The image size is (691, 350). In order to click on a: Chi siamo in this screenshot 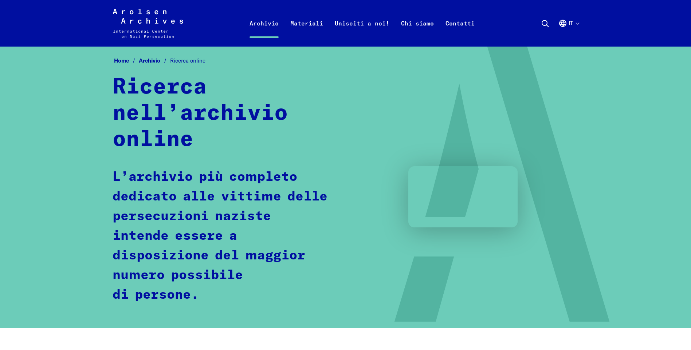, I will do `click(417, 32)`.